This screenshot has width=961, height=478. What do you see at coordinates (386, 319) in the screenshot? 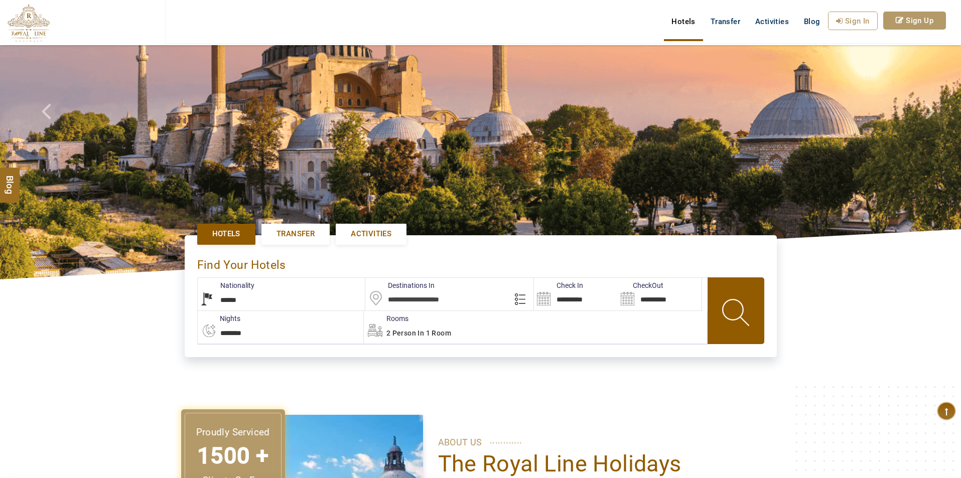
I see `label: Rooms` at bounding box center [386, 319].